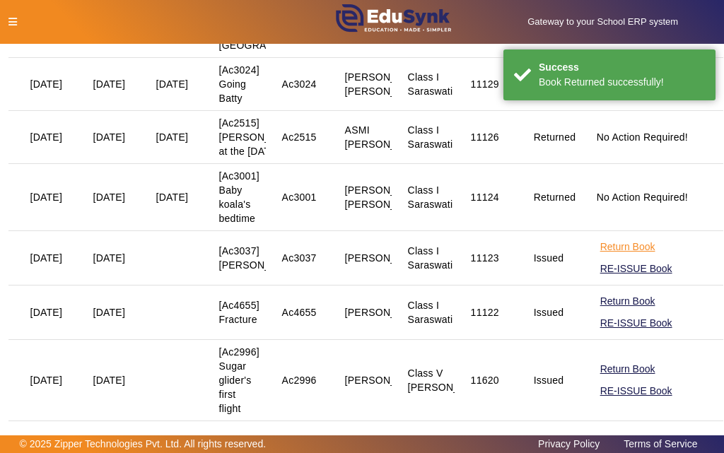 The height and width of the screenshot is (453, 724). Describe the element at coordinates (299, 312) in the screenshot. I see `div: Ac4655` at that location.